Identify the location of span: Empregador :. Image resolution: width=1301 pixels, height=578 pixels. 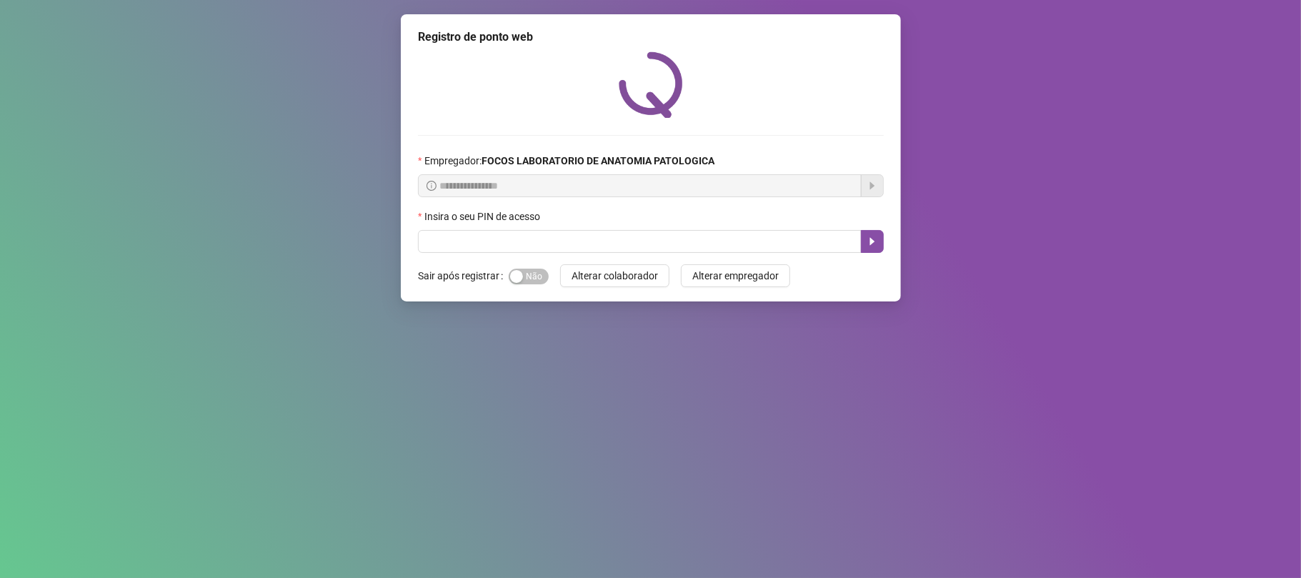
(569, 161).